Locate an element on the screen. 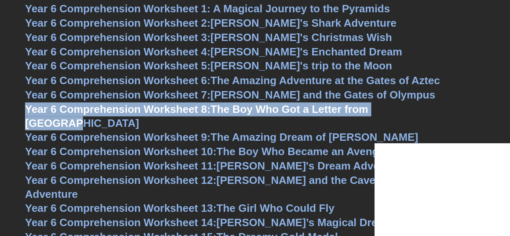  a: Year 6 Comprehension Worksheet 13:The Girl Who Could Fly is located at coordinates (180, 208).